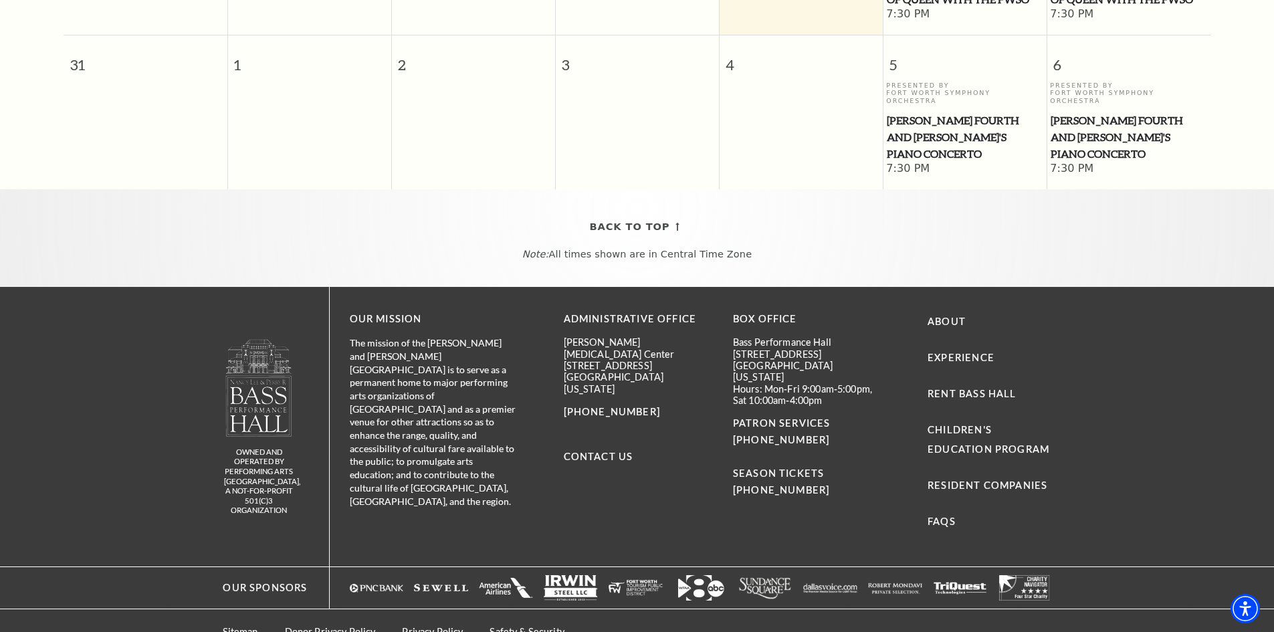  I want to click on span: 3, so click(637, 58).